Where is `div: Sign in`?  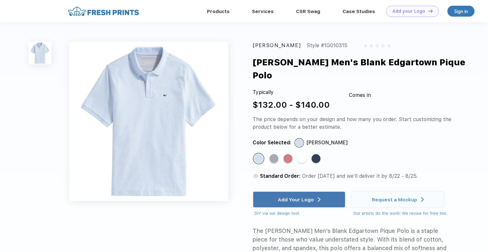
div: Sign in is located at coordinates (461, 11).